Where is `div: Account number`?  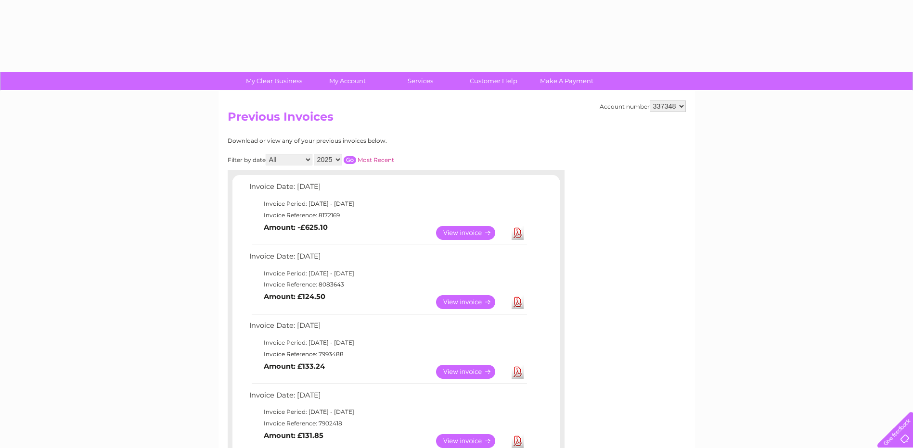 div: Account number is located at coordinates (642, 106).